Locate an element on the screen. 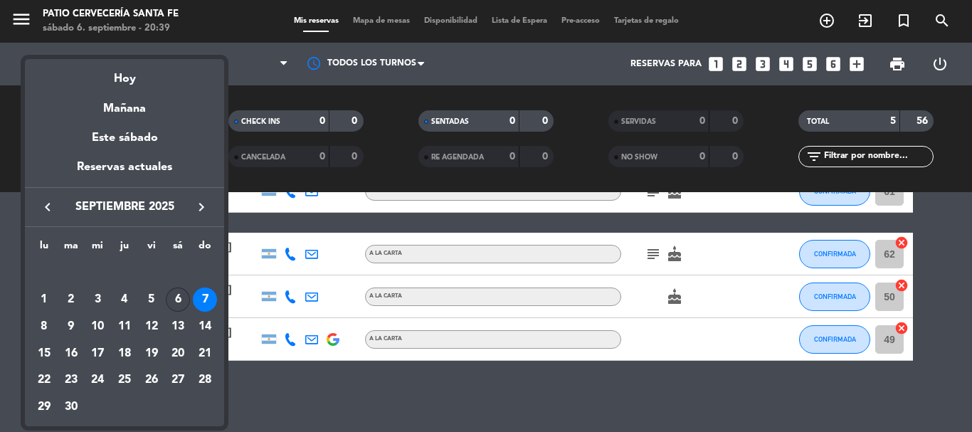  td: 11 de septiembre de 2025 is located at coordinates (125, 327).